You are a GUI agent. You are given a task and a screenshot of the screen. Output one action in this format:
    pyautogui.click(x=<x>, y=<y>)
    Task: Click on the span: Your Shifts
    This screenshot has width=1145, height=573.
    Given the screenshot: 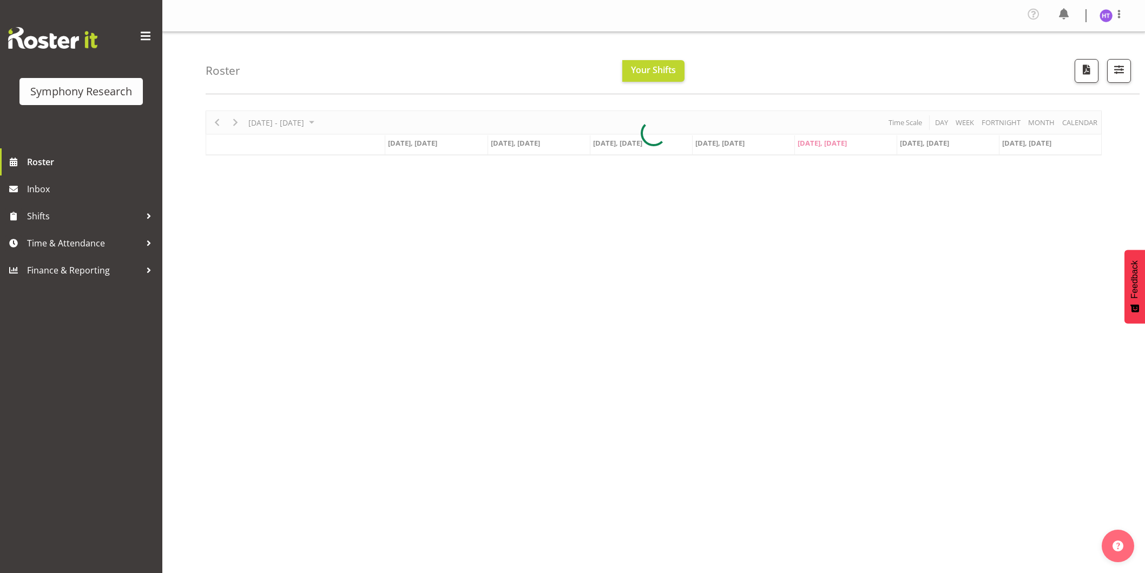 What is the action you would take?
    pyautogui.click(x=653, y=70)
    